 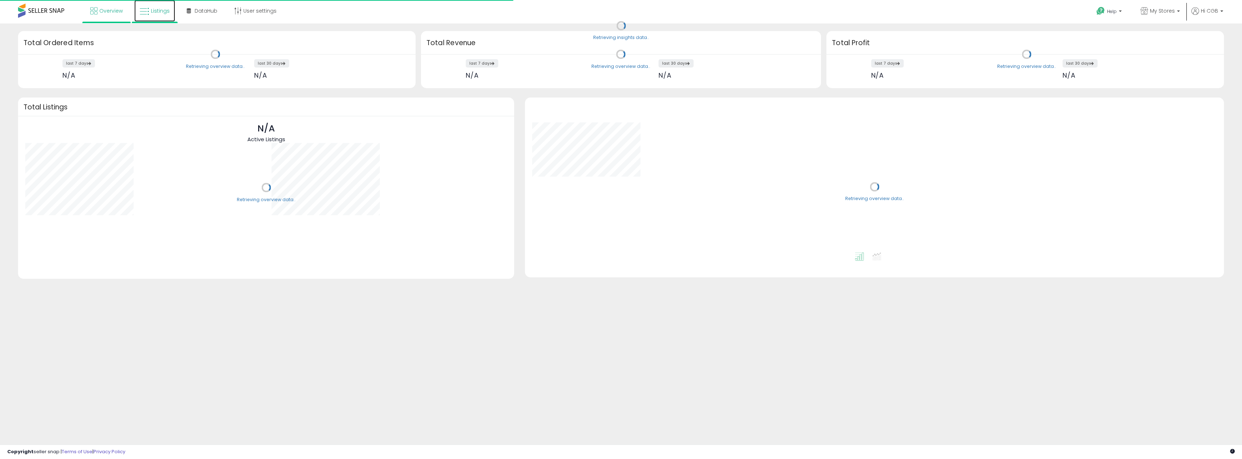 I want to click on span: Listings, so click(x=160, y=11).